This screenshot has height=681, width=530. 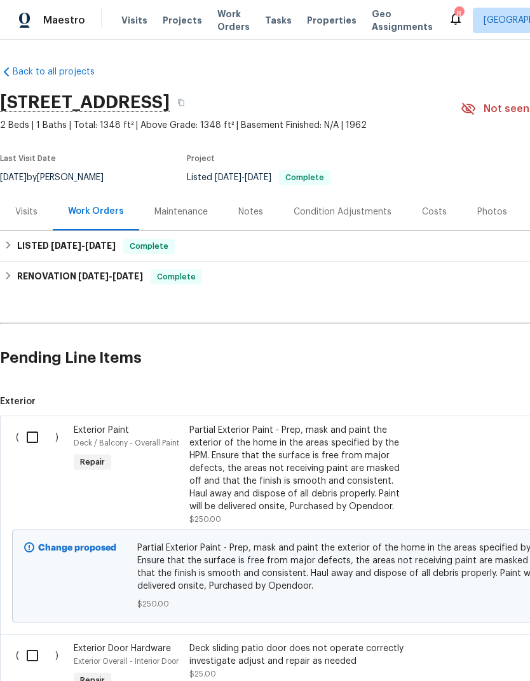 I want to click on div: 8, so click(x=459, y=14).